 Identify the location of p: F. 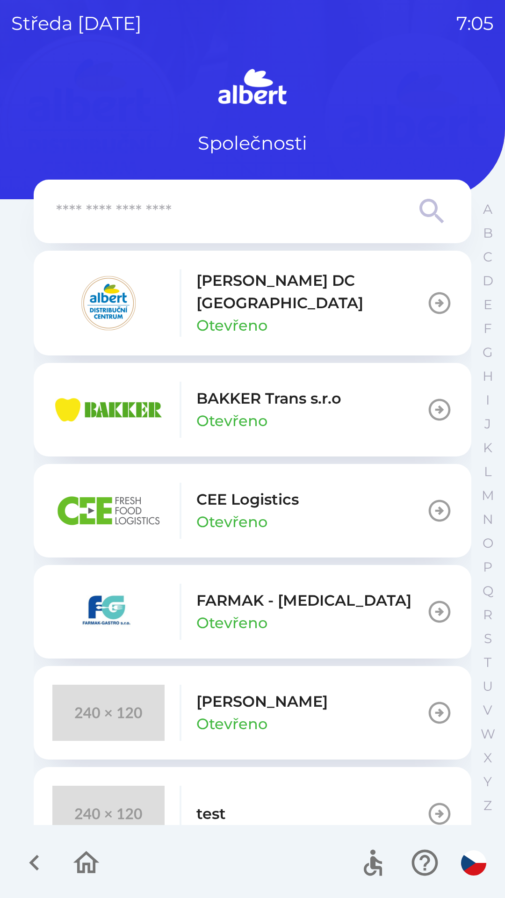
(488, 328).